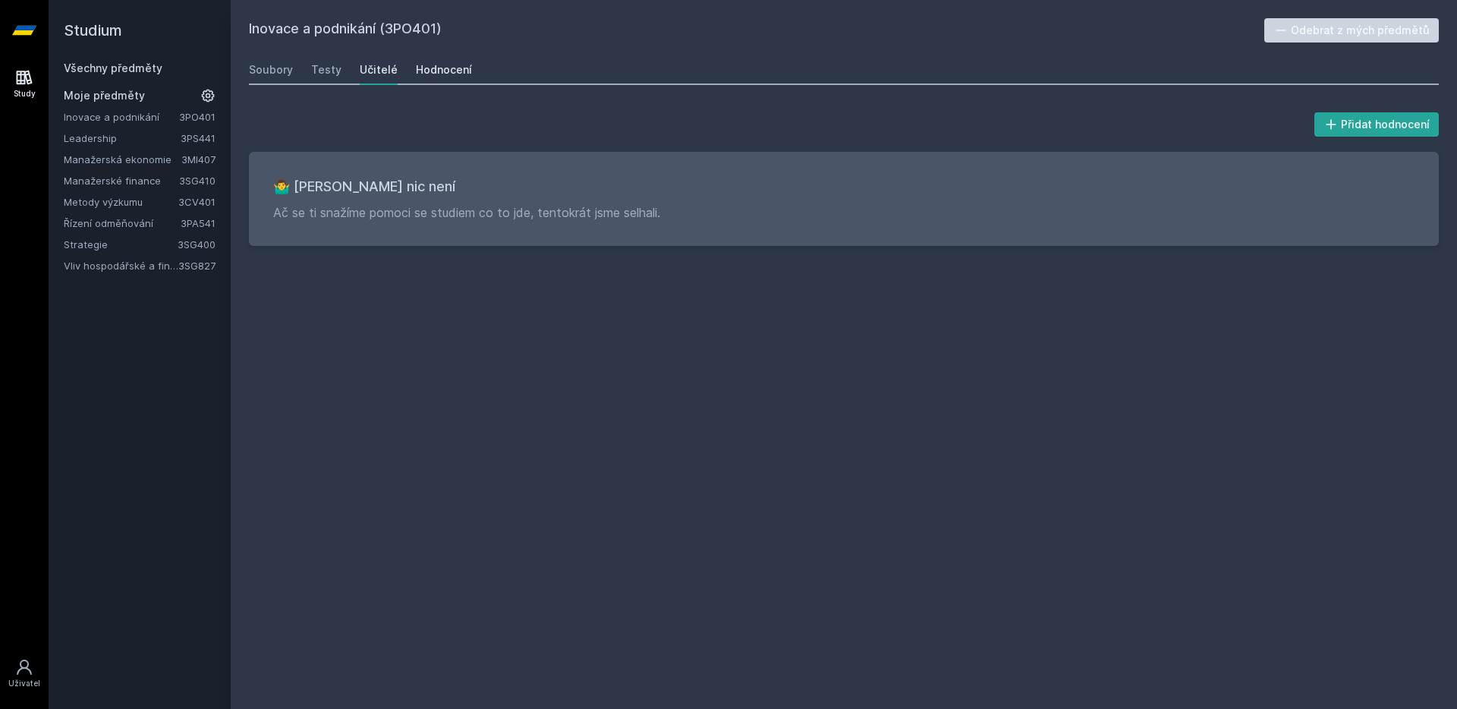 This screenshot has height=709, width=1457. I want to click on a: Strategie, so click(121, 244).